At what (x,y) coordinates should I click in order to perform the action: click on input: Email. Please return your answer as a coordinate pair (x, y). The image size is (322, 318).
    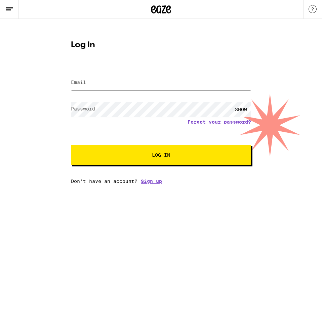
    Looking at the image, I should click on (161, 82).